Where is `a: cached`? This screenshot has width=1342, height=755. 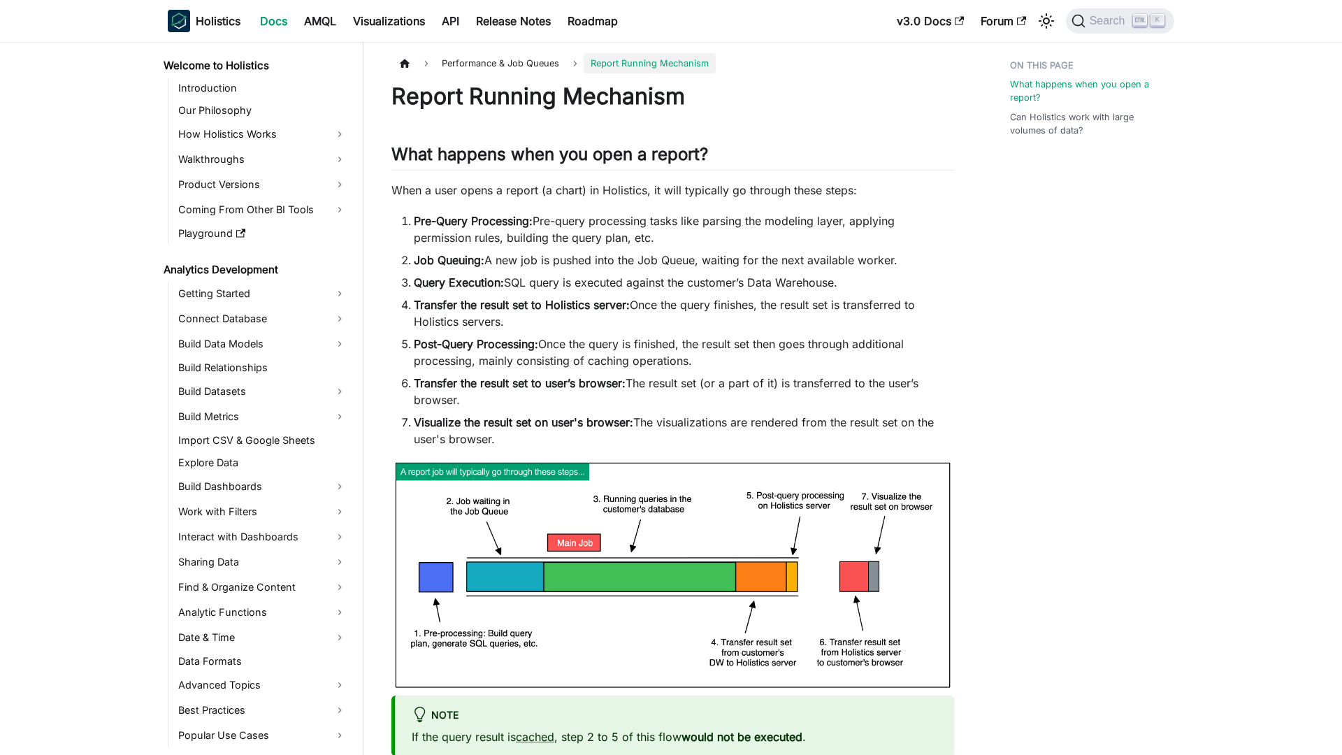
a: cached is located at coordinates (535, 737).